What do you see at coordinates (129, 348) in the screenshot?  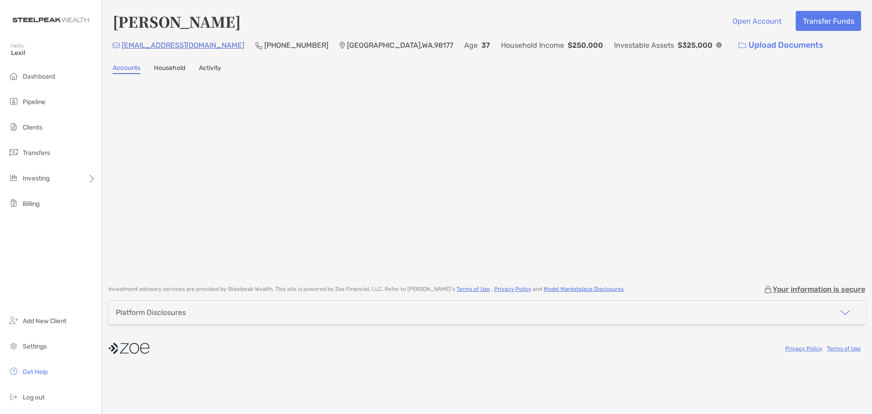 I see `img: company logo` at bounding box center [129, 348].